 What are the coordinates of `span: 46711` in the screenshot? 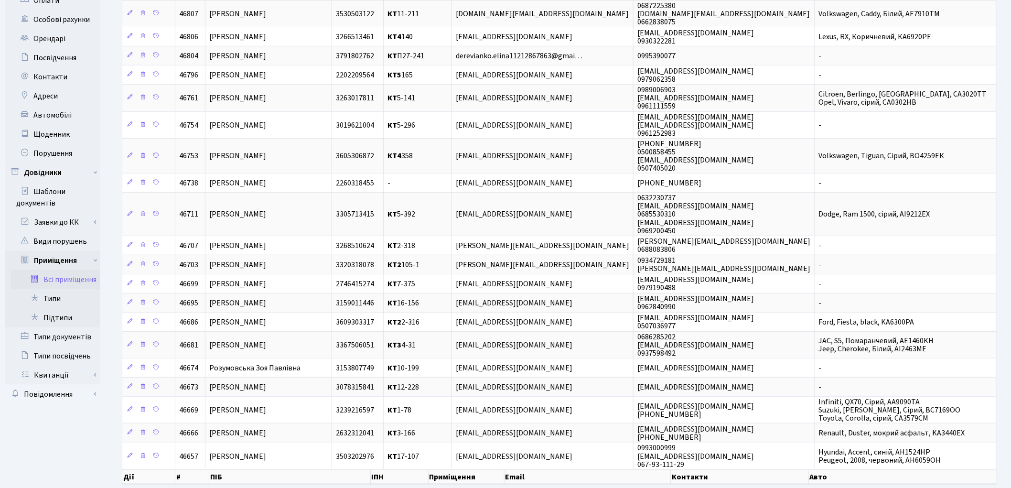 It's located at (189, 215).